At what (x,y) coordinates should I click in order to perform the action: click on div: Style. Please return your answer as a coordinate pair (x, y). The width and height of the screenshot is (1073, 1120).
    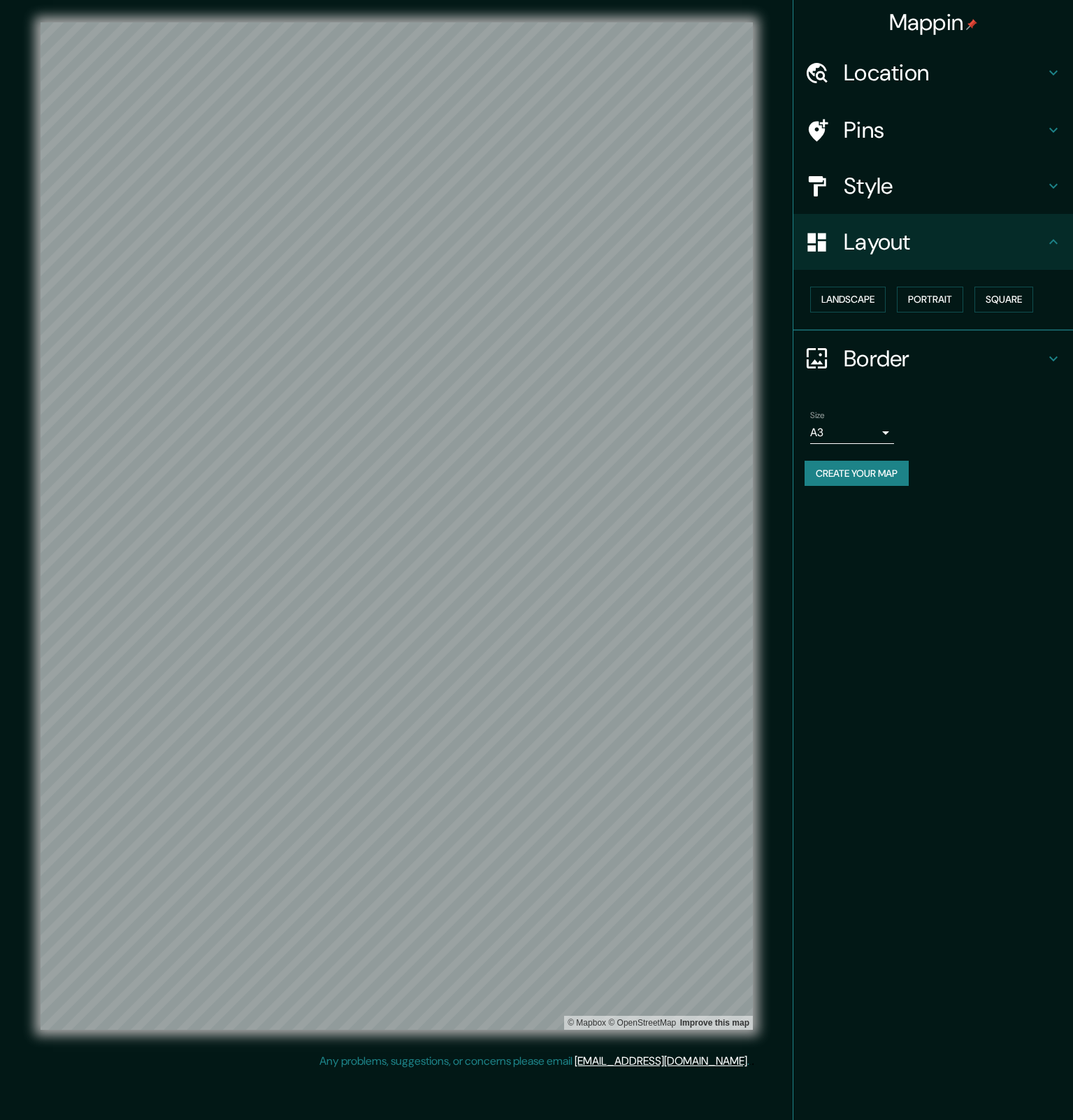
    Looking at the image, I should click on (933, 186).